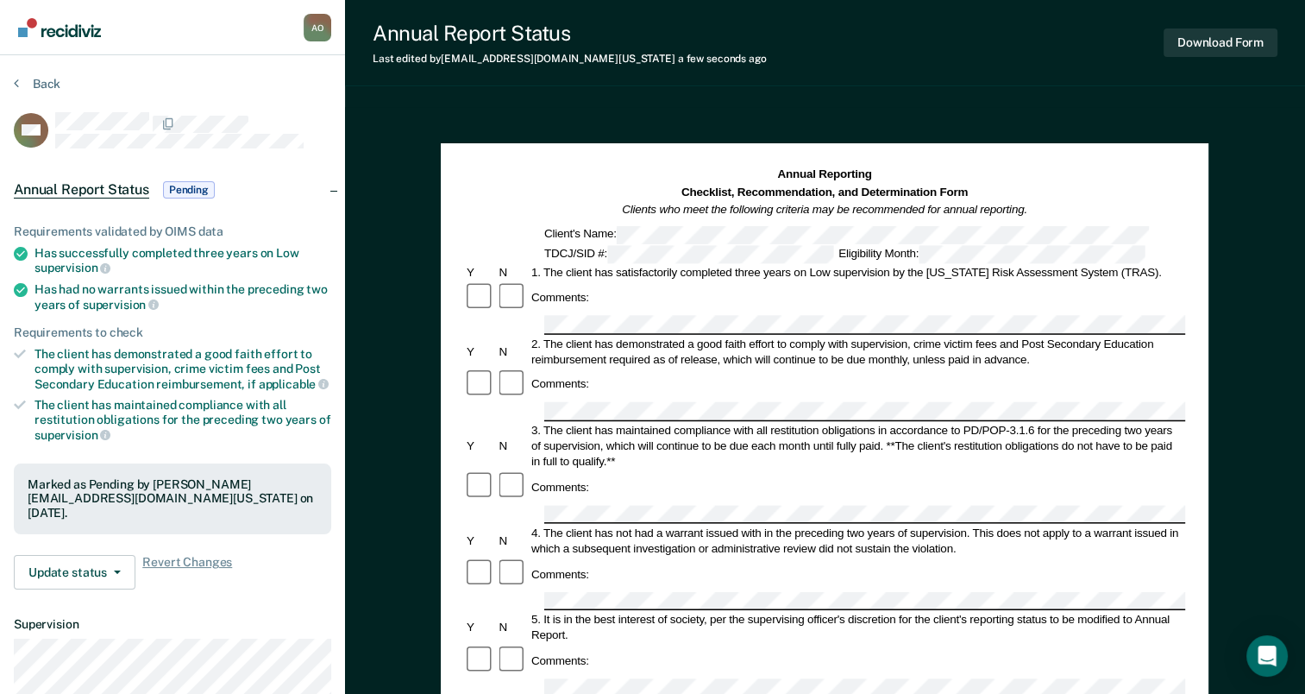 The height and width of the screenshot is (694, 1305). What do you see at coordinates (722, 59) in the screenshot?
I see `span: a few seconds ago` at bounding box center [722, 59].